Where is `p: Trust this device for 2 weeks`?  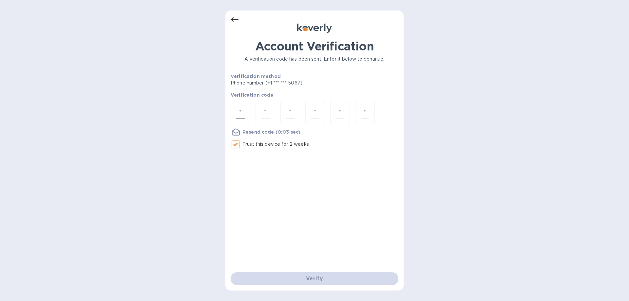 p: Trust this device for 2 weeks is located at coordinates (275, 144).